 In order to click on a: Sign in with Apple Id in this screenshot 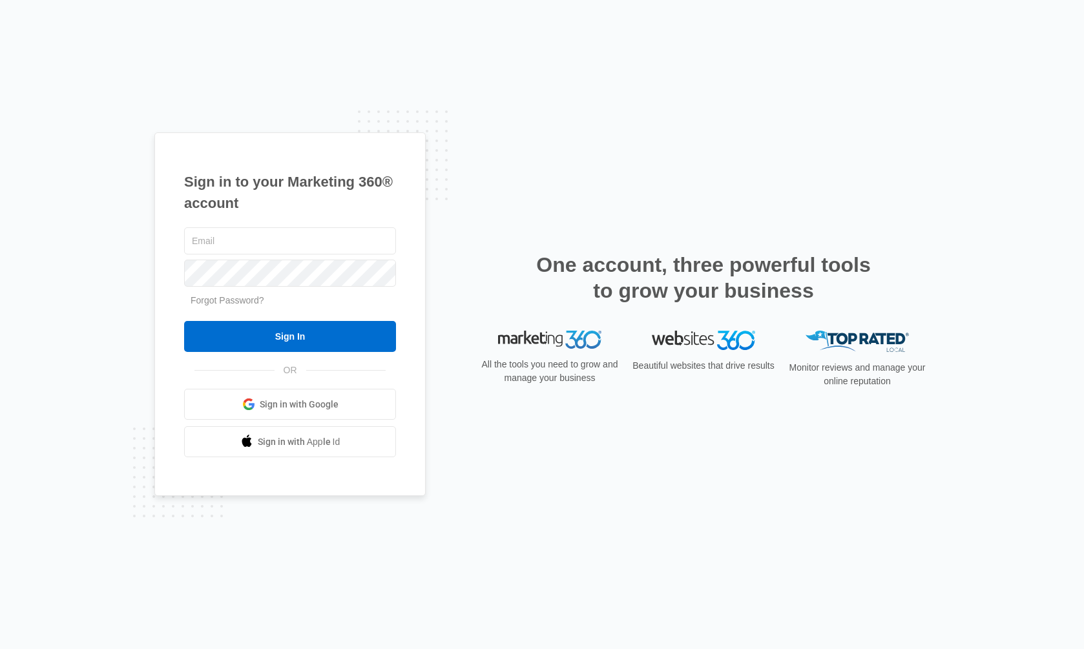, I will do `click(290, 442)`.